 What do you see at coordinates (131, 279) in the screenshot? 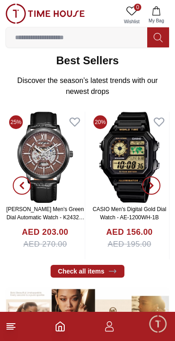
I see `span: 09:16 AM` at bounding box center [131, 279].